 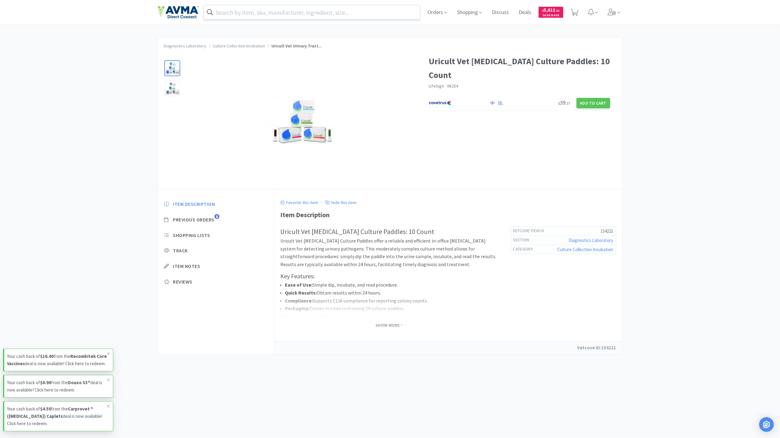 What do you see at coordinates (301, 293) in the screenshot?
I see `strong: Quick Results:` at bounding box center [301, 293].